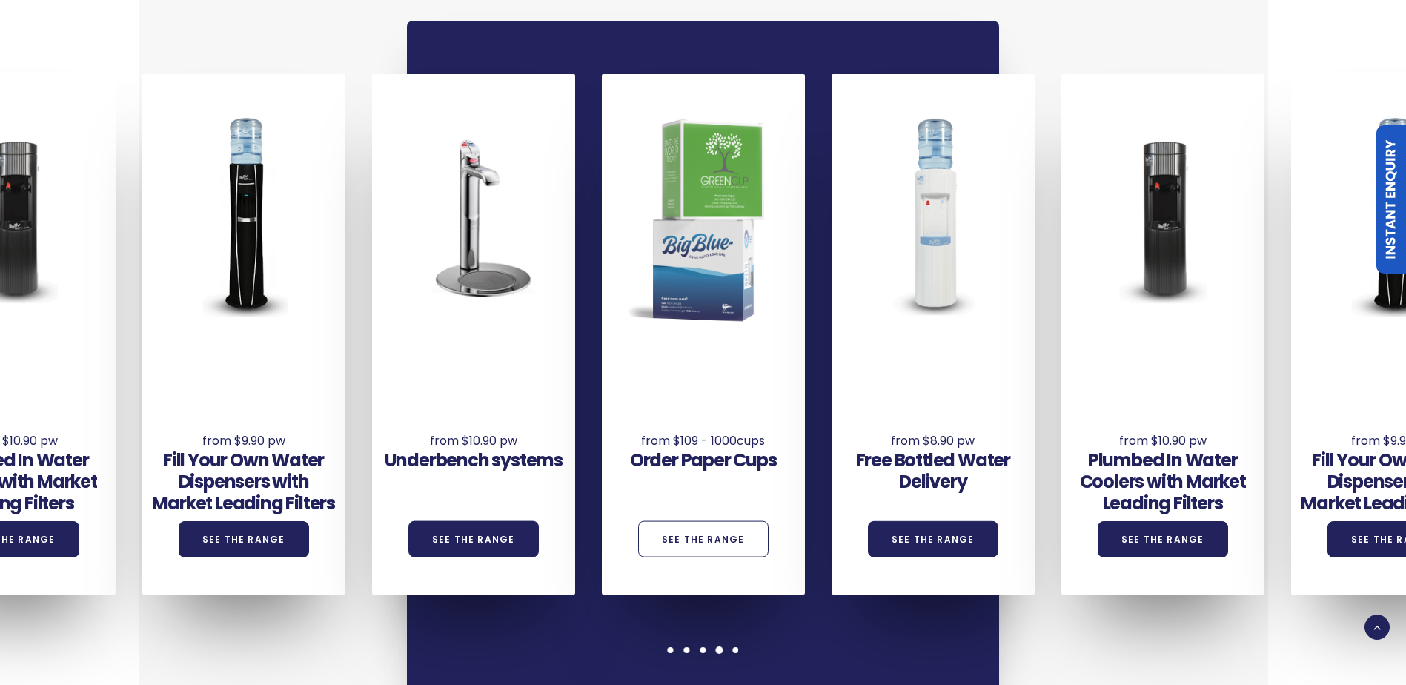  I want to click on a: Order Paper Cups, so click(703, 459).